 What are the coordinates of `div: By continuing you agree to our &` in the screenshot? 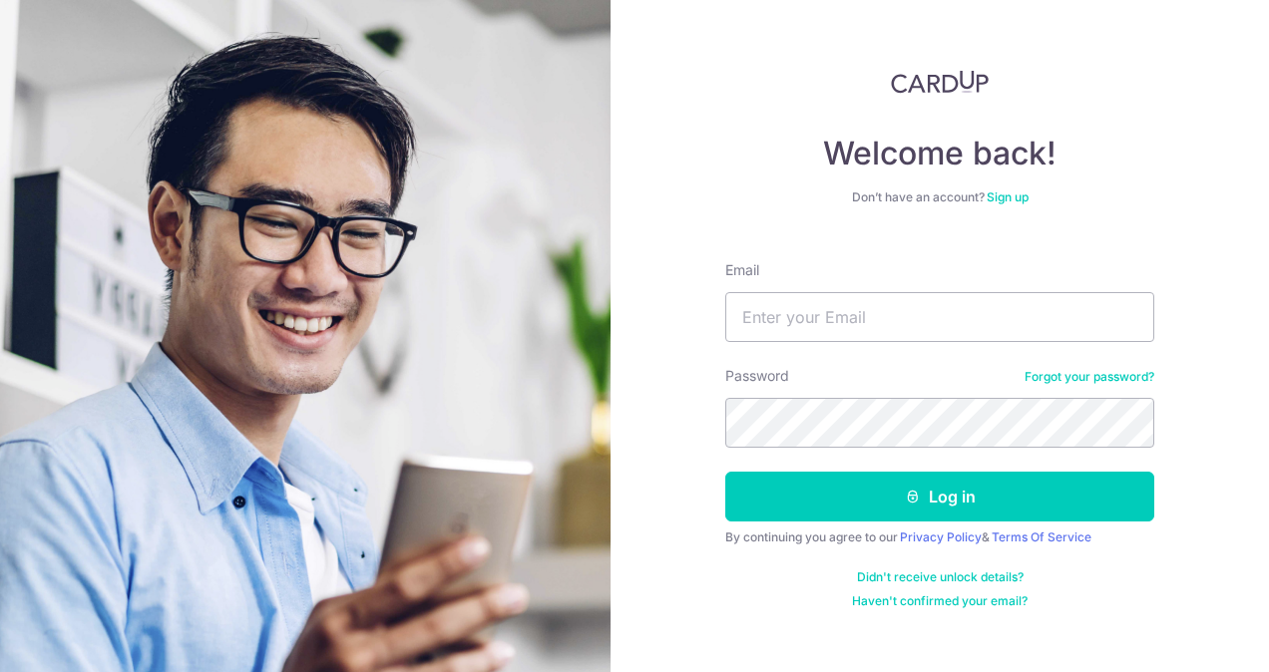 It's located at (940, 538).